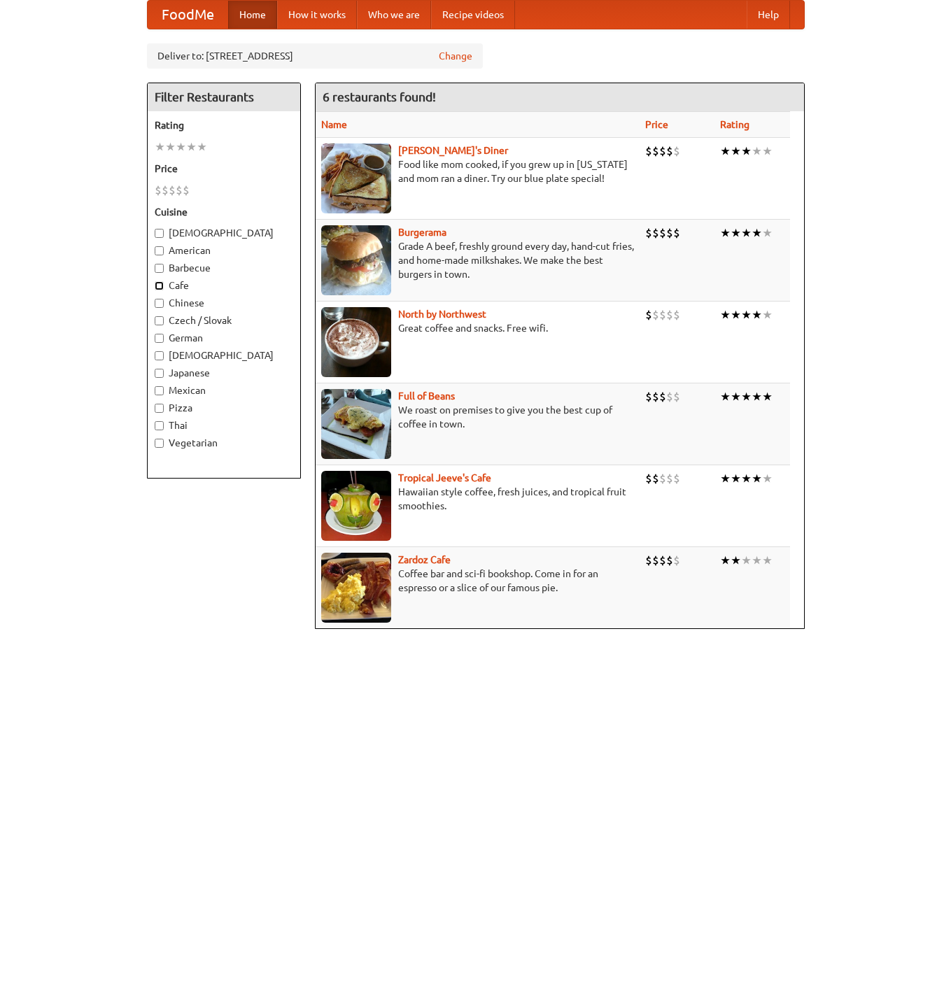  Describe the element at coordinates (187, 15) in the screenshot. I see `a: FoodMe` at that location.